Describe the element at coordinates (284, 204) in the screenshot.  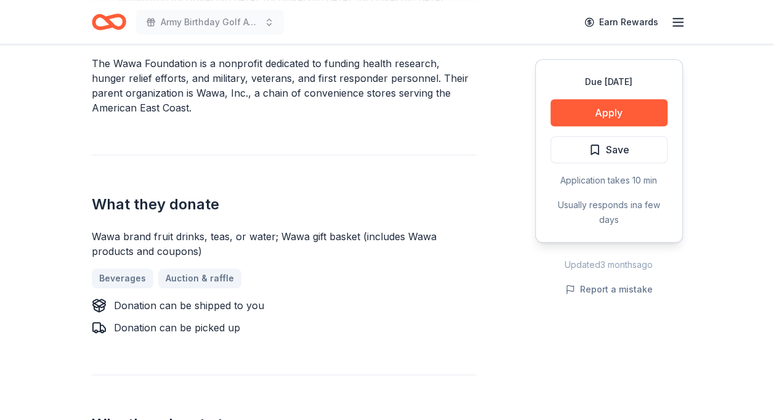
I see `h2: What they donate` at that location.